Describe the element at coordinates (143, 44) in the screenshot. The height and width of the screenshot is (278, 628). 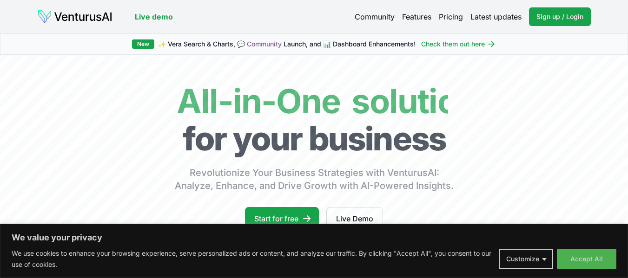
I see `div: New` at that location.